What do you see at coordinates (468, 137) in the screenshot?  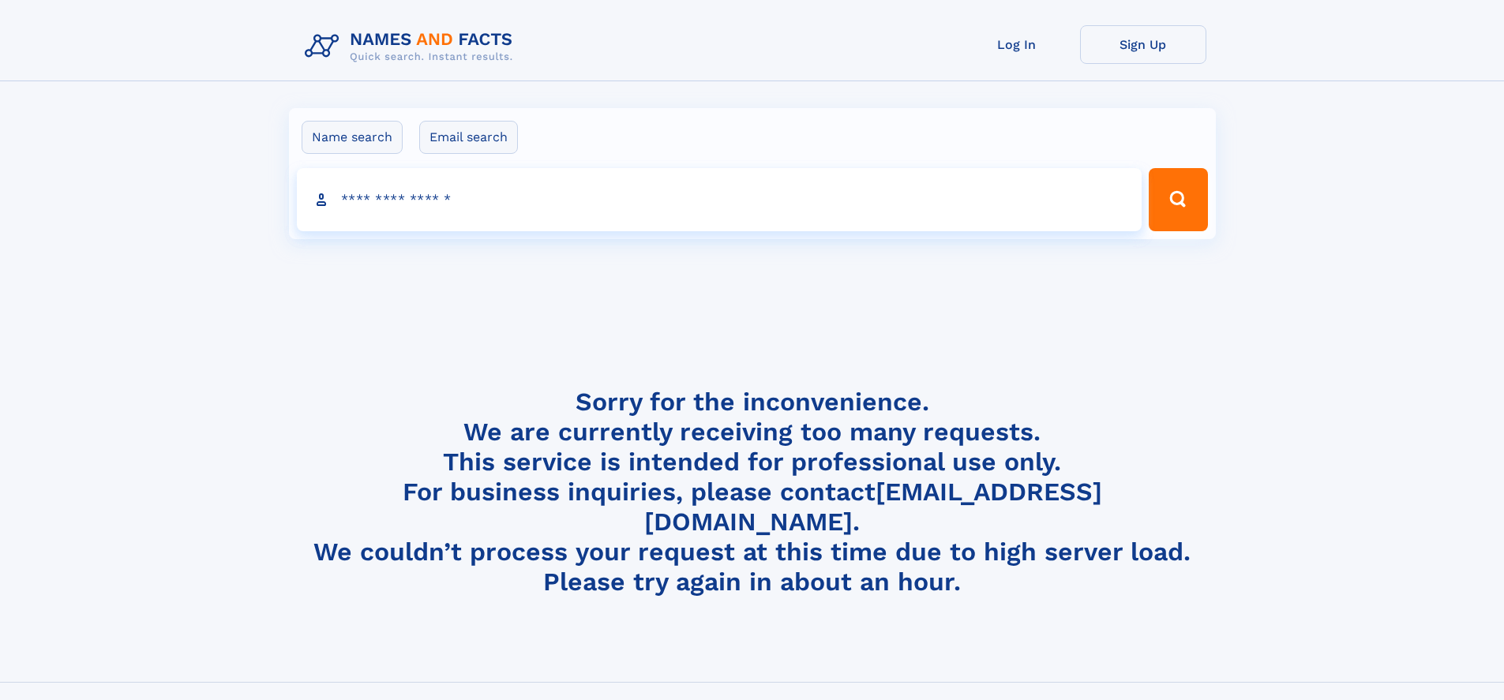 I see `label: Email search` at bounding box center [468, 137].